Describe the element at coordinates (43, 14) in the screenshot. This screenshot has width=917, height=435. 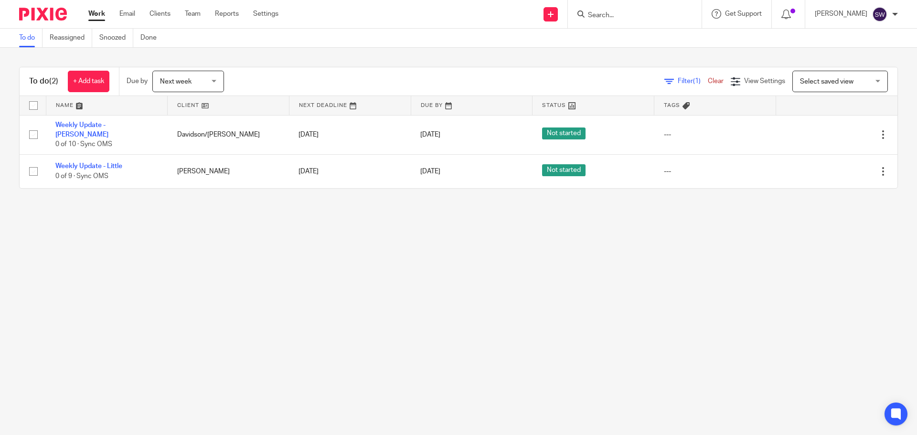
I see `img: Pixie` at that location.